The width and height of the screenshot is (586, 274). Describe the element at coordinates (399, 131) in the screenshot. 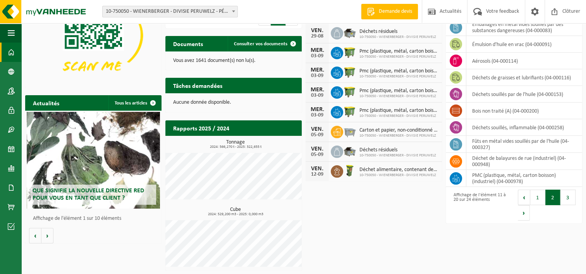

I see `span: Carton et papier, non-conditionné (industriel)` at that location.